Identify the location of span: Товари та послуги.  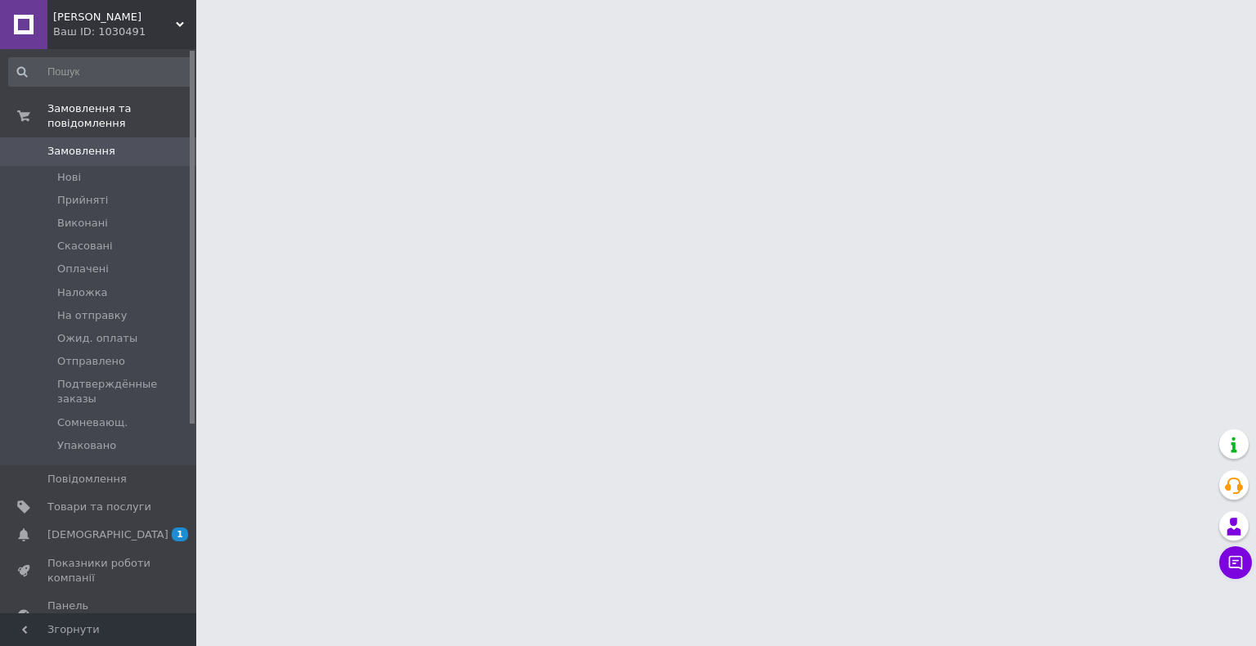
(99, 507).